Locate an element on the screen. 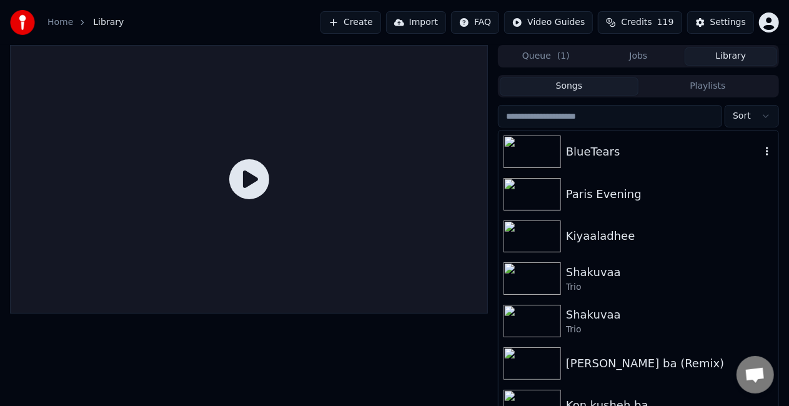 The width and height of the screenshot is (789, 406). a: Home is located at coordinates (60, 23).